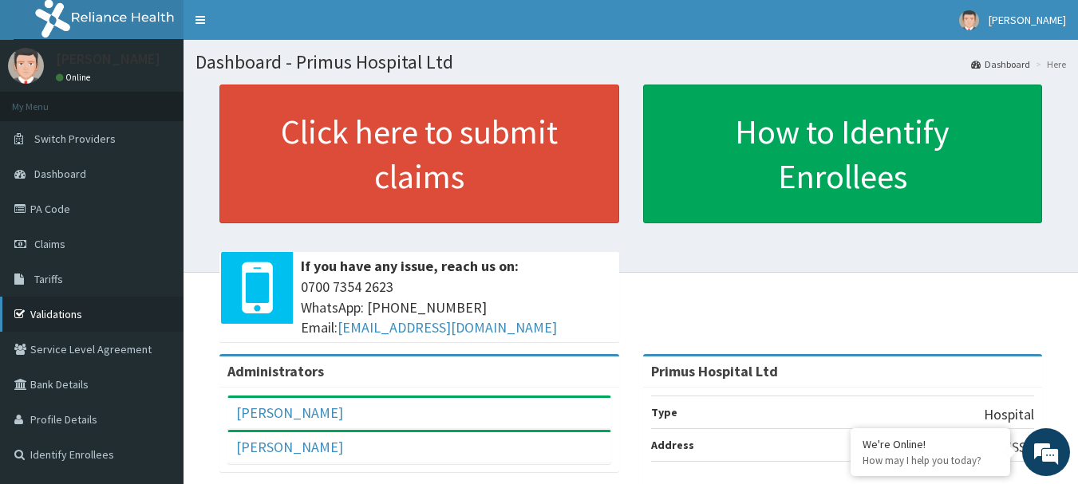 The image size is (1078, 484). Describe the element at coordinates (1009, 415) in the screenshot. I see `p: Hospital` at that location.